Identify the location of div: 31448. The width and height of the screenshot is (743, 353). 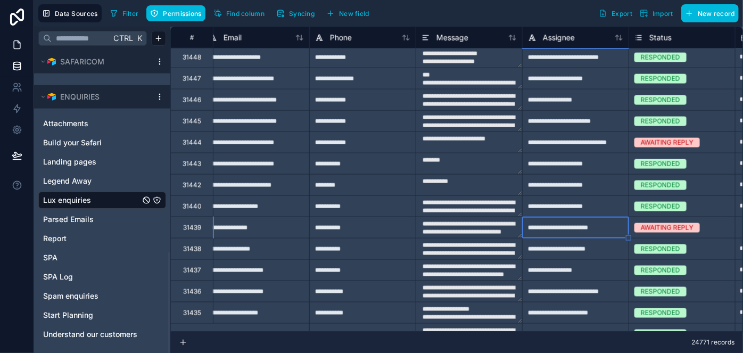
(192, 57).